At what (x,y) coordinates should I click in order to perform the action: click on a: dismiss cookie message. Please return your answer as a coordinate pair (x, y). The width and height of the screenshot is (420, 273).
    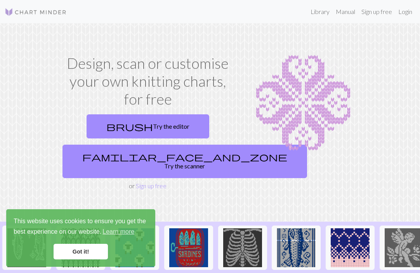
    Looking at the image, I should click on (81, 251).